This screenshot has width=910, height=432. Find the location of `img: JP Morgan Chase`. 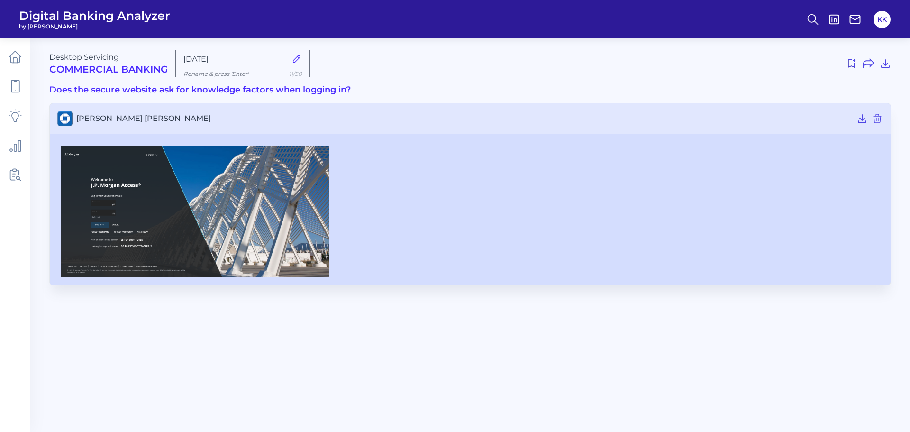

img: JP Morgan Chase is located at coordinates (195, 211).